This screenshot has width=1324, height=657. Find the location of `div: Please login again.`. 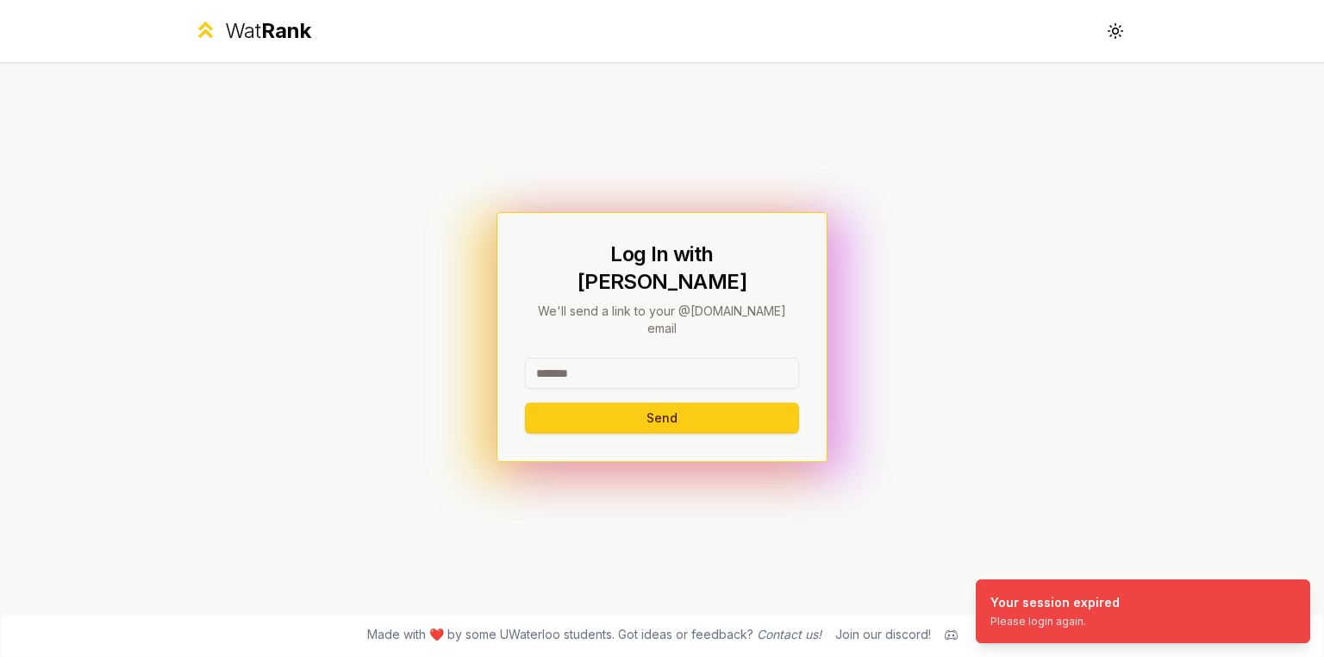

div: Please login again. is located at coordinates (1055, 622).